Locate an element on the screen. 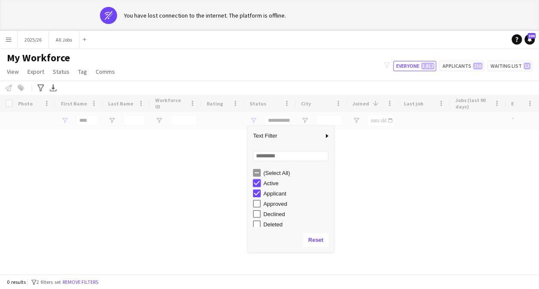 This screenshot has width=539, height=289. button: Waiting list13 is located at coordinates (510, 66).